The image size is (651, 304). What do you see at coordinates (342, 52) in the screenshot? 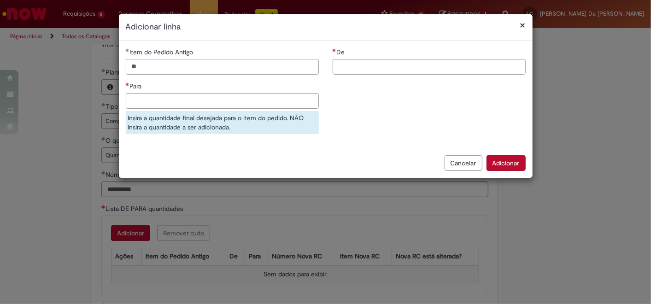
I see `span: De` at bounding box center [342, 52].